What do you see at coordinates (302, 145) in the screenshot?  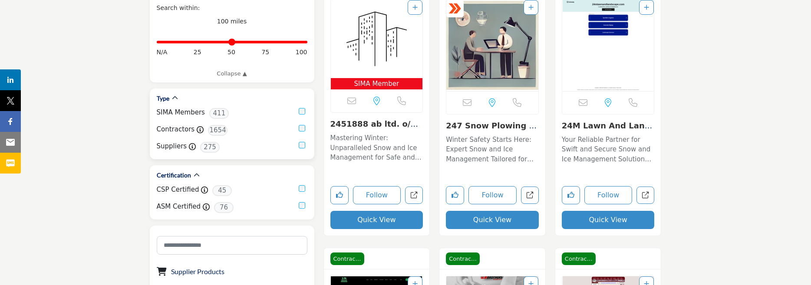 I see `input: Suppliers checkbox` at bounding box center [302, 145].